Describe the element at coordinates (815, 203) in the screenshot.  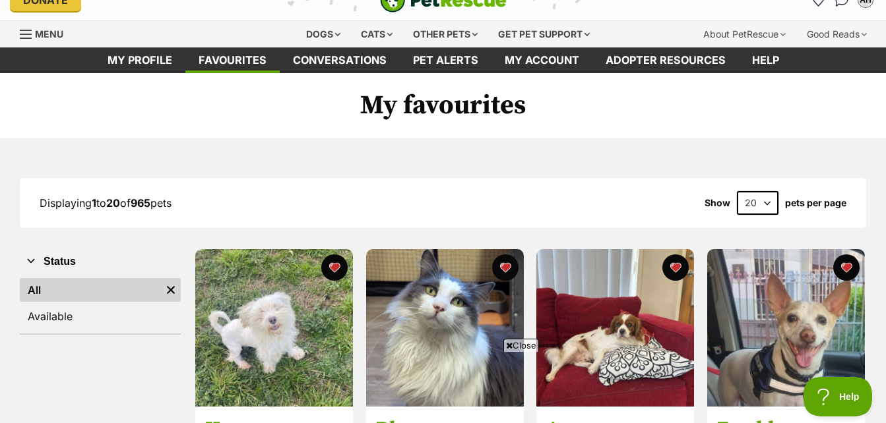
I see `label: pets per page` at that location.